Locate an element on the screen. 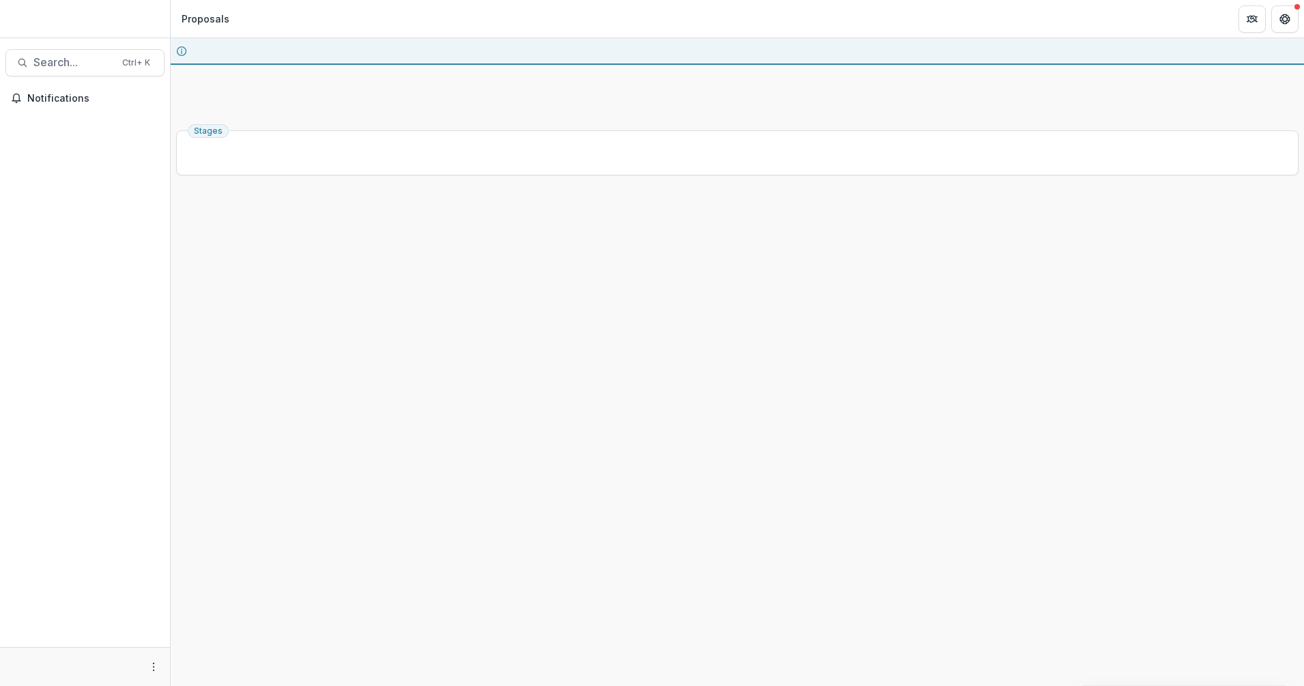 The image size is (1304, 686). button: Search... is located at coordinates (85, 63).